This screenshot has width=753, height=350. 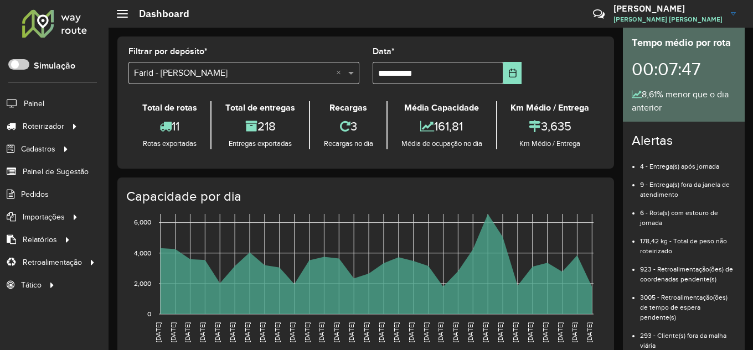 What do you see at coordinates (441, 144) in the screenshot?
I see `div: Média de ocupação no dia` at bounding box center [441, 144].